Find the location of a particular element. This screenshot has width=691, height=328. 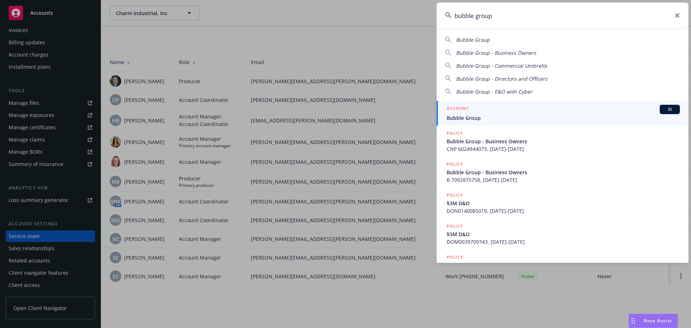

span: Nova Assist is located at coordinates (657, 320).